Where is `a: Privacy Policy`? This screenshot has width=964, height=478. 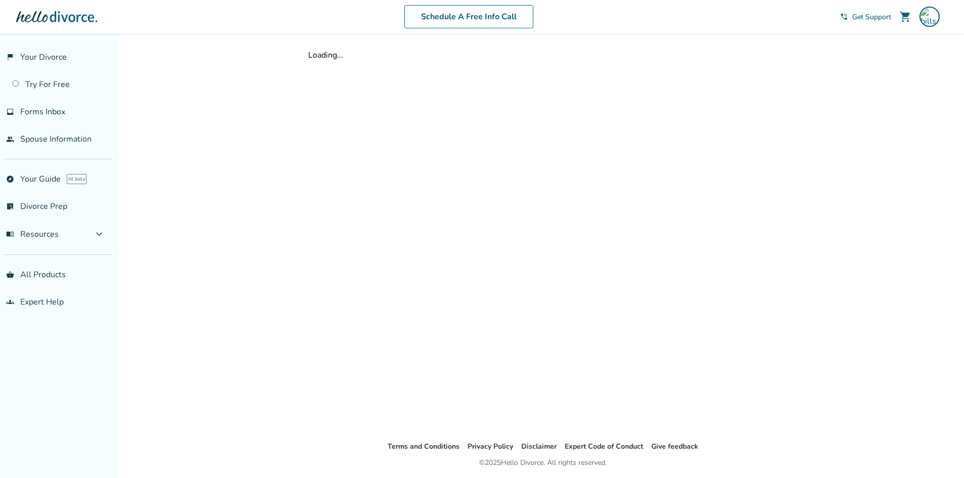
a: Privacy Policy is located at coordinates (490, 446).